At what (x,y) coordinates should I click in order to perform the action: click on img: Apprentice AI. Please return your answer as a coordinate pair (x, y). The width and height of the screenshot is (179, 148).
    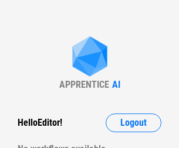
    Looking at the image, I should click on (90, 57).